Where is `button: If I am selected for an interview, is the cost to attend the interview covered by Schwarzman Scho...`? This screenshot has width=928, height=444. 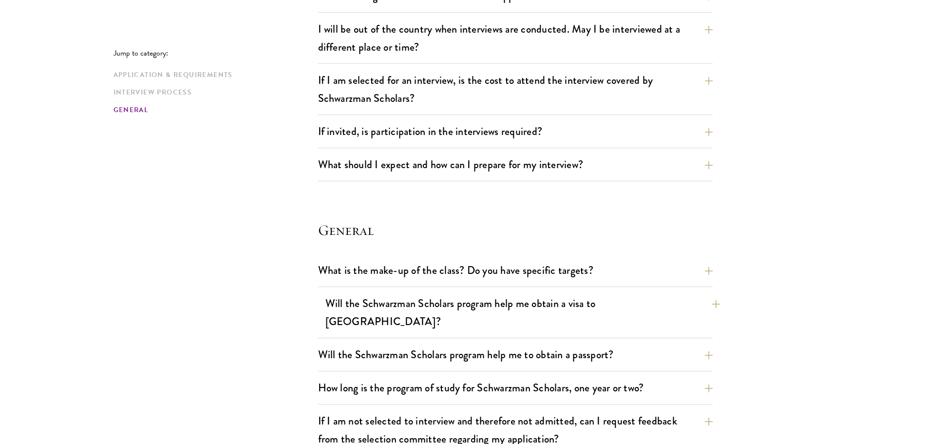
button: If I am selected for an interview, is the cost to attend the interview covered by Schwarzman Scho... is located at coordinates (515, 89).